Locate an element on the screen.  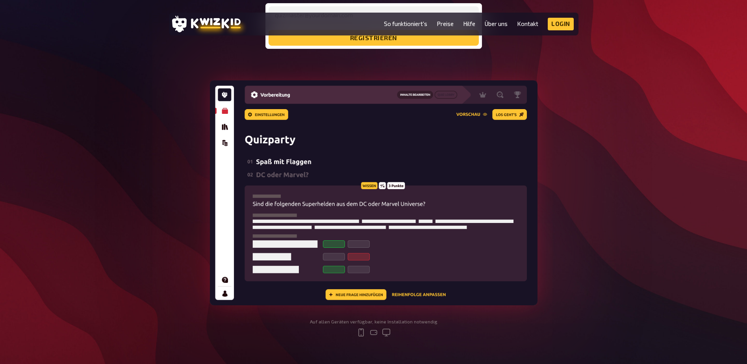
a: Über uns is located at coordinates (496, 24).